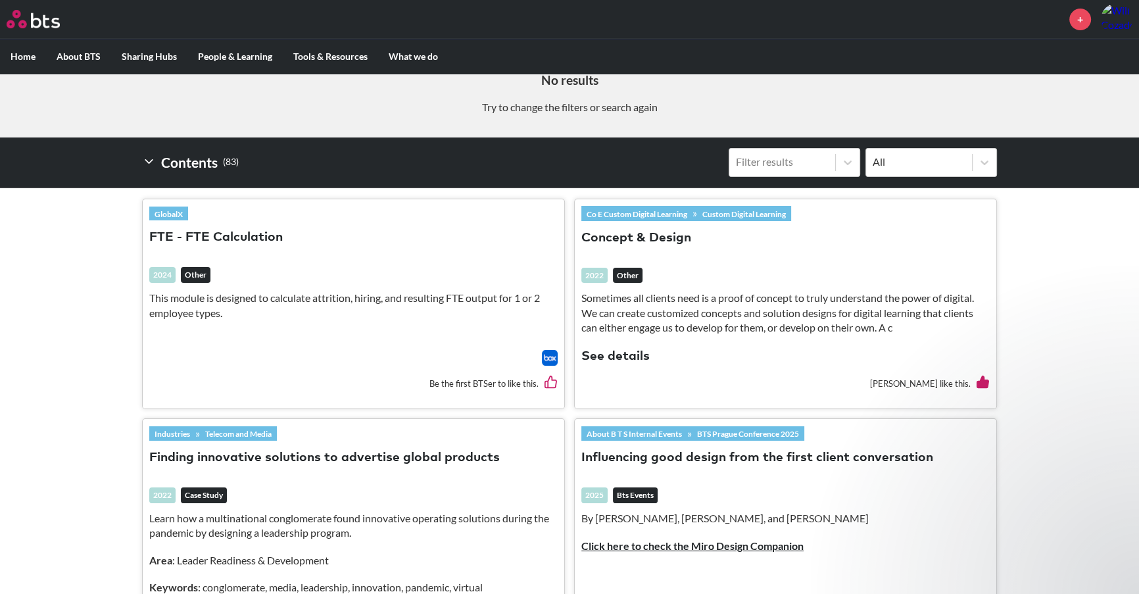  Describe the element at coordinates (636, 238) in the screenshot. I see `button: Concept & Design` at that location.